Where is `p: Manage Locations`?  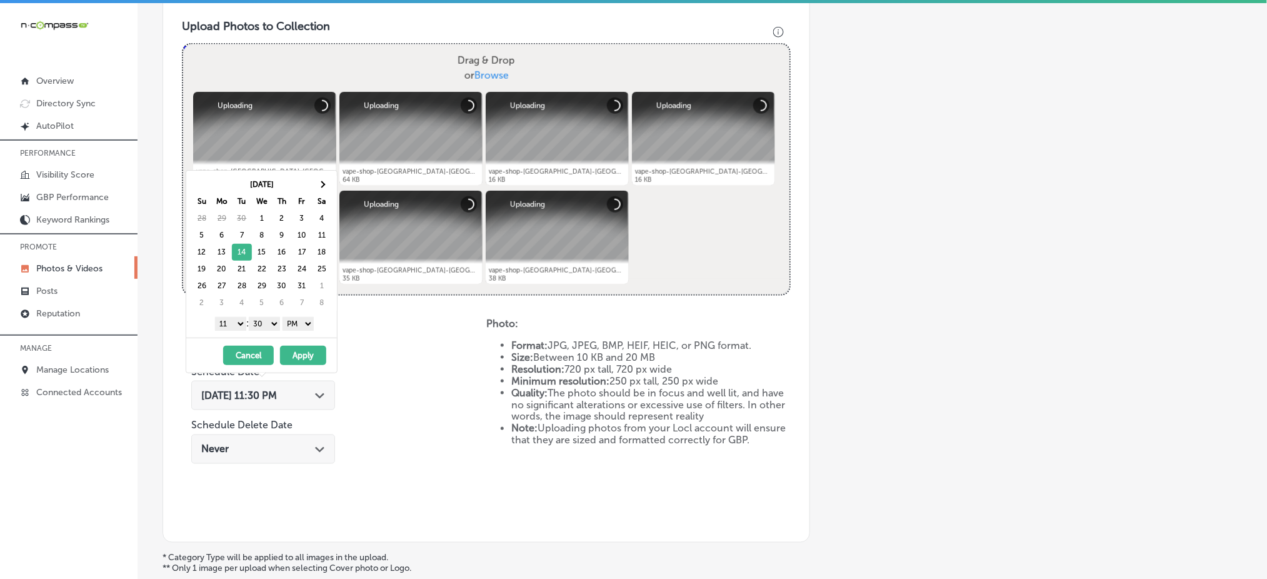
p: Manage Locations is located at coordinates (73, 369).